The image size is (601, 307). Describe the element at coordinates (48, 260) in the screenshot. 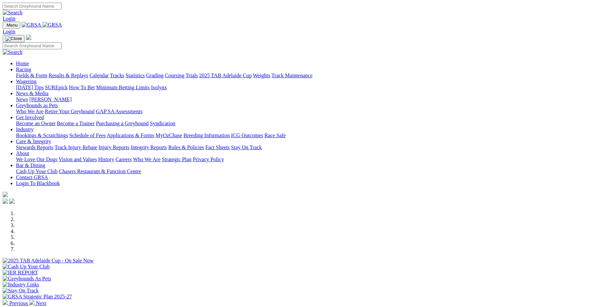

I see `img: 2025 TAB Adelaide Cup - On Sale Now` at that location.